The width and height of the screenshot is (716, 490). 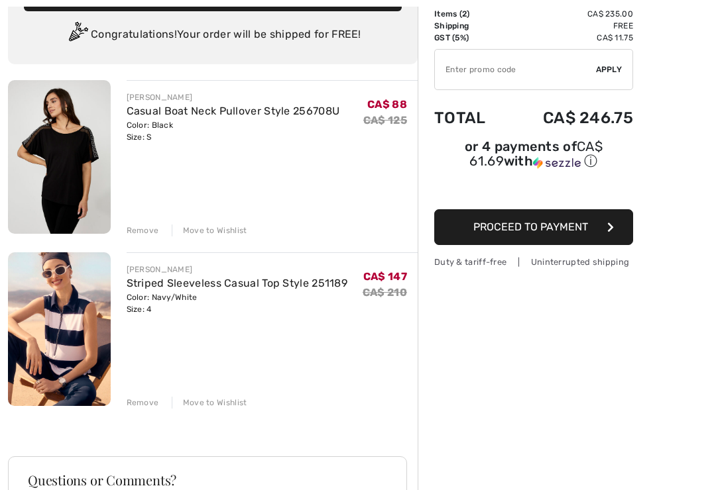 I want to click on td: Free, so click(x=569, y=26).